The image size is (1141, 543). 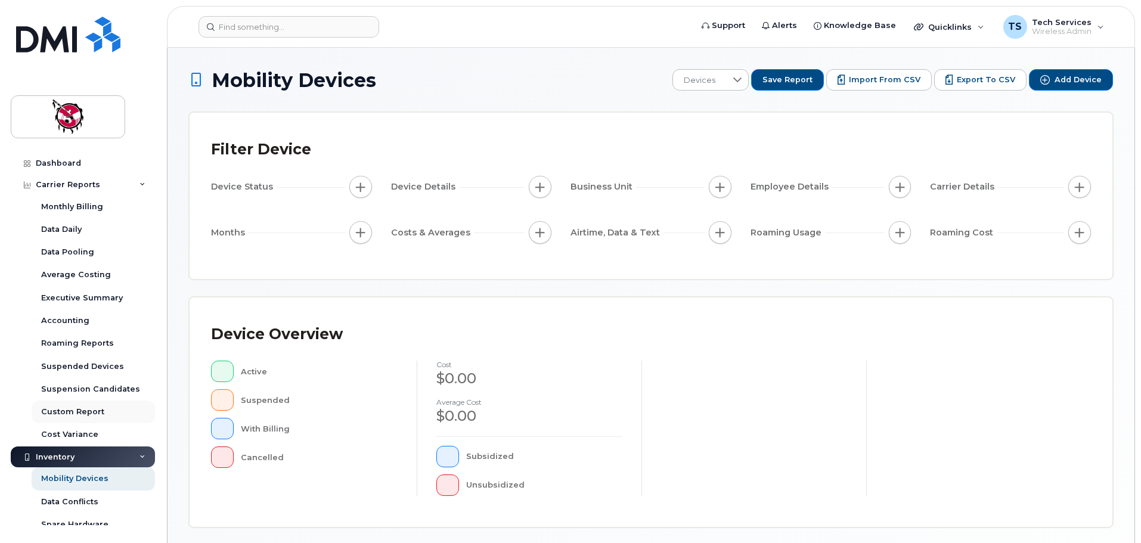 What do you see at coordinates (963, 232) in the screenshot?
I see `span: Roaming Cost` at bounding box center [963, 232].